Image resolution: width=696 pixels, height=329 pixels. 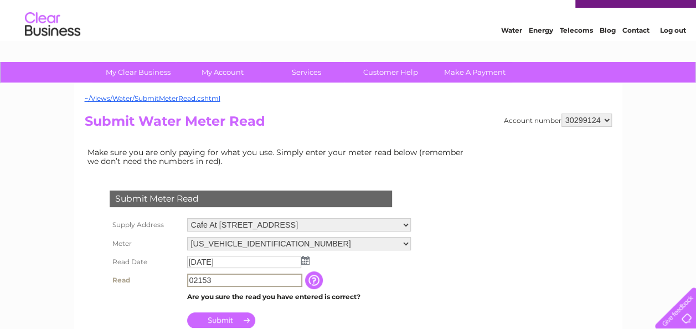 What do you see at coordinates (146, 280) in the screenshot?
I see `th: Read` at bounding box center [146, 280].